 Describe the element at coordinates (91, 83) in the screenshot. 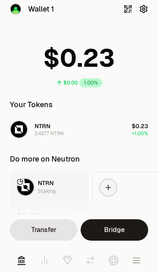

I see `div: 1.00%` at that location.